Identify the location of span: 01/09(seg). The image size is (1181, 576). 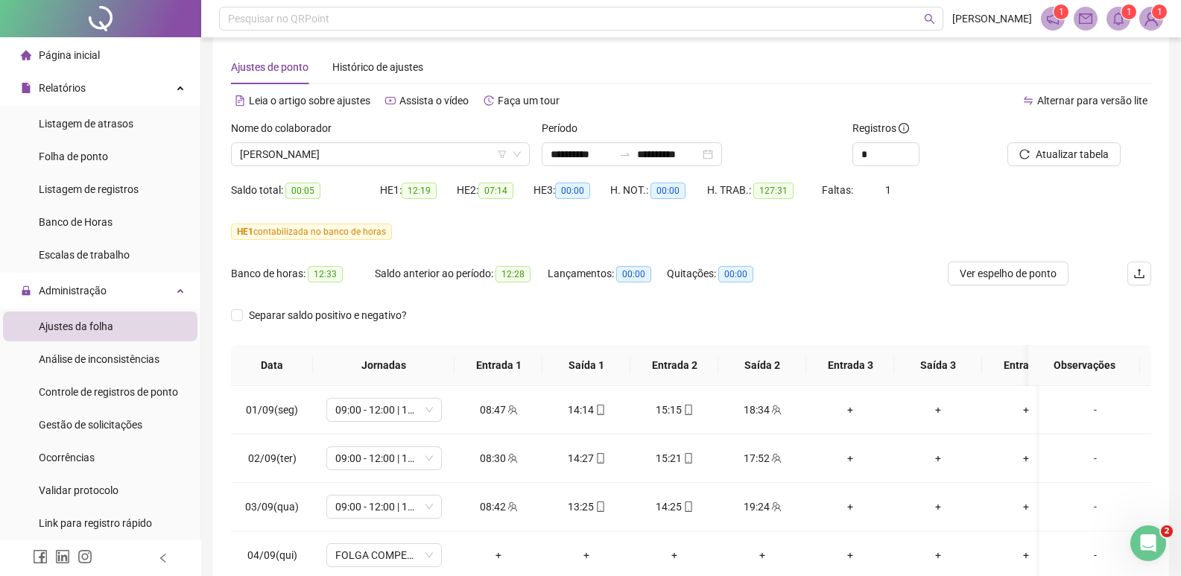
(272, 410).